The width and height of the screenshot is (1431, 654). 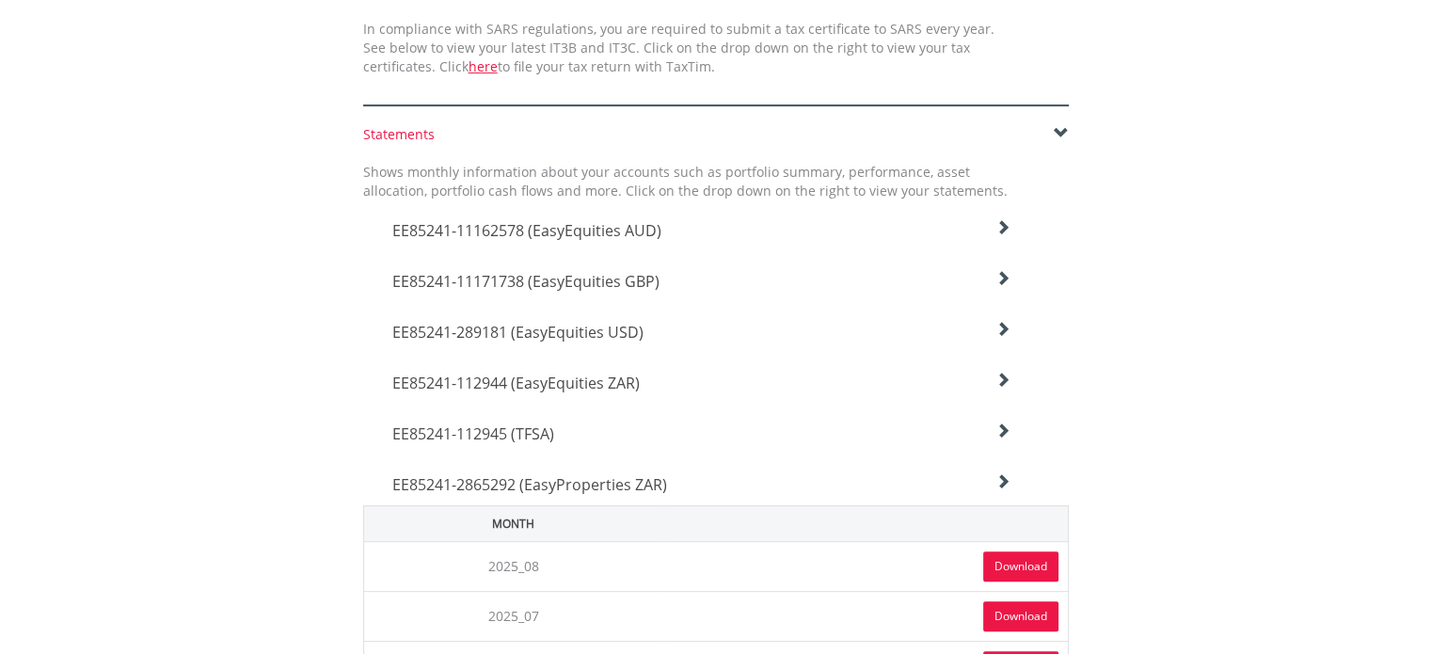 I want to click on span: Click to file your tax return with TaxTim., so click(x=577, y=66).